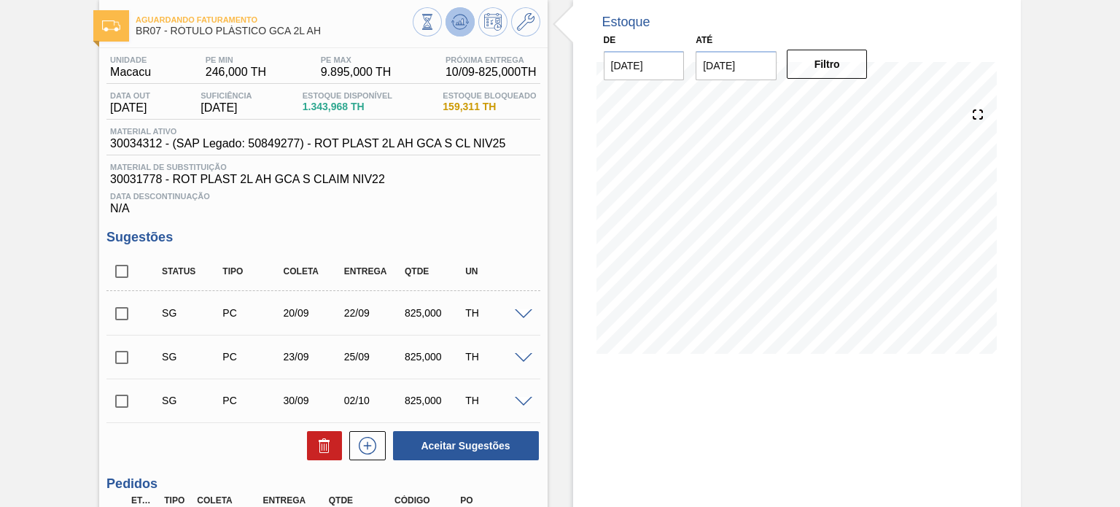 This screenshot has width=1120, height=507. What do you see at coordinates (131, 72) in the screenshot?
I see `span: Macacu` at bounding box center [131, 72].